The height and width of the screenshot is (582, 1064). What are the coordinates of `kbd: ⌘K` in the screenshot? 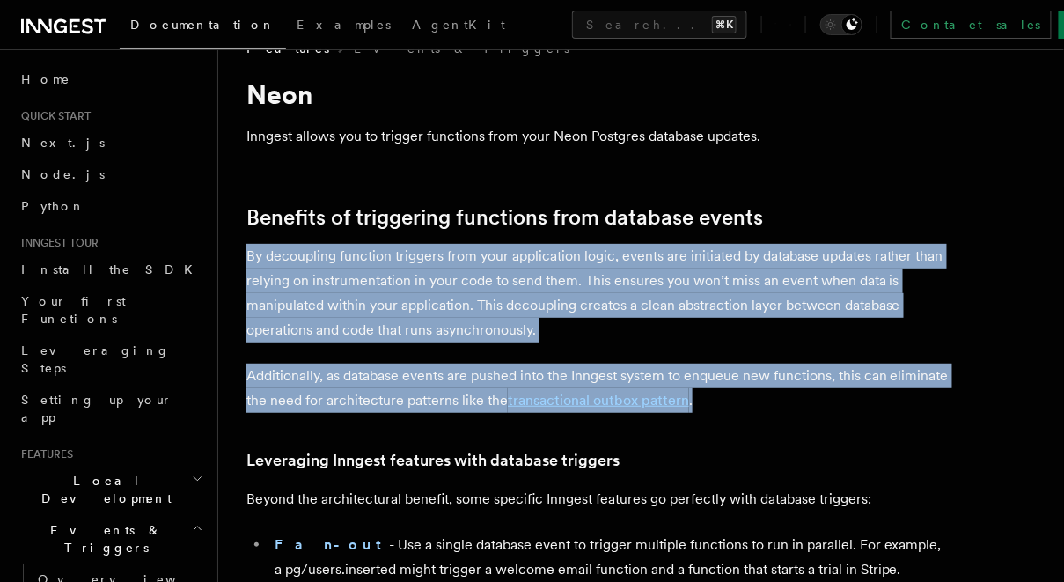 It's located at (724, 25).